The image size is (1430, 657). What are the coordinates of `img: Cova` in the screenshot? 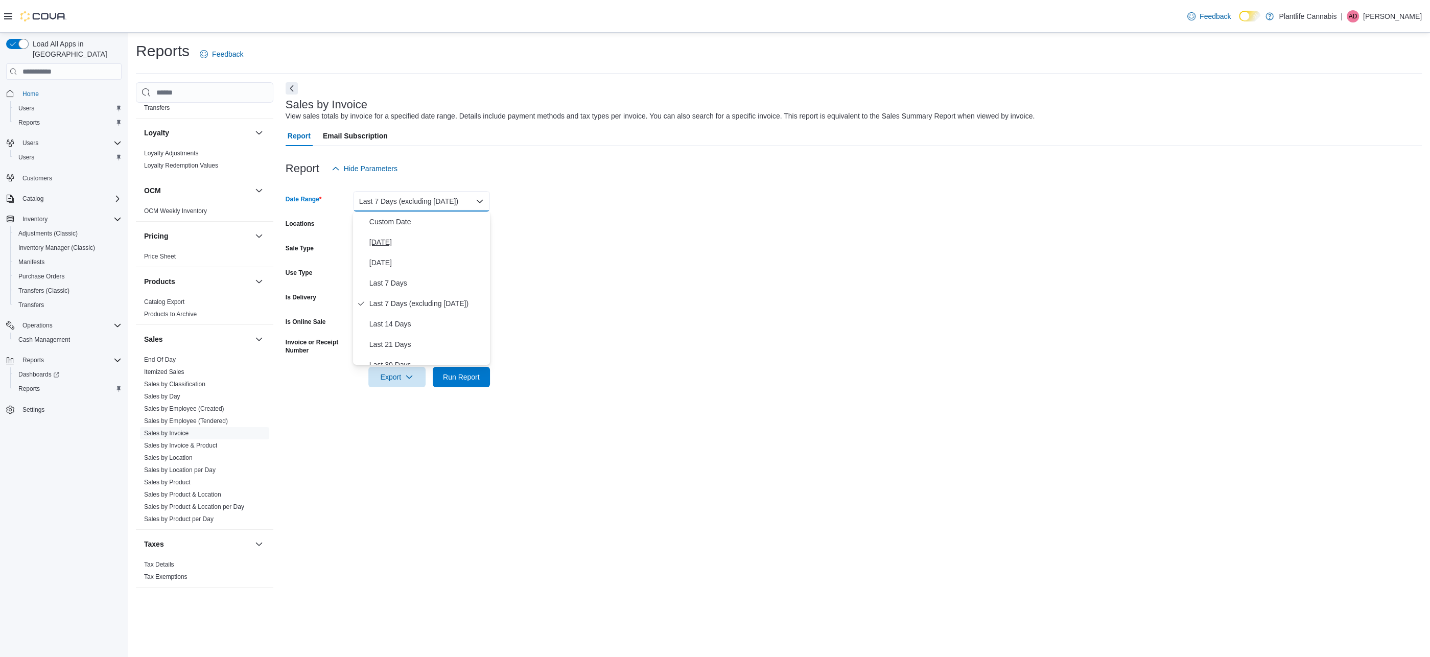 It's located at (43, 16).